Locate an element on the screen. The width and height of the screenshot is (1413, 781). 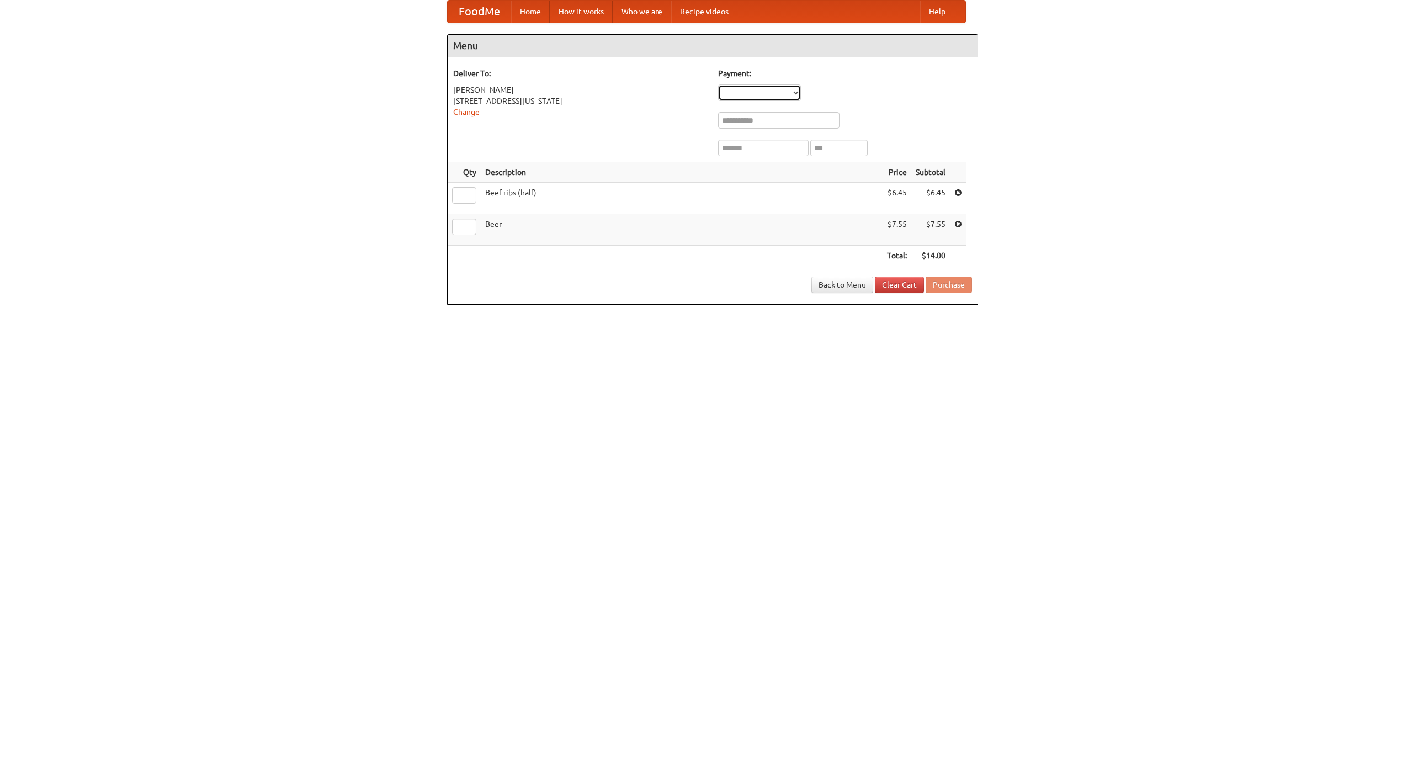
td: Beef ribs (half) is located at coordinates (682, 198).